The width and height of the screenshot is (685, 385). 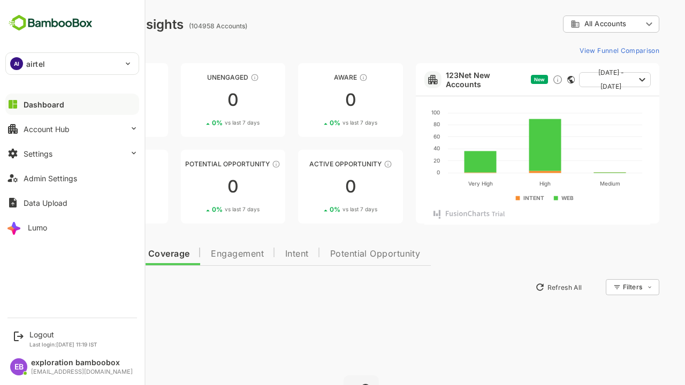 What do you see at coordinates (37, 227) in the screenshot?
I see `div: Lumo` at bounding box center [37, 227].